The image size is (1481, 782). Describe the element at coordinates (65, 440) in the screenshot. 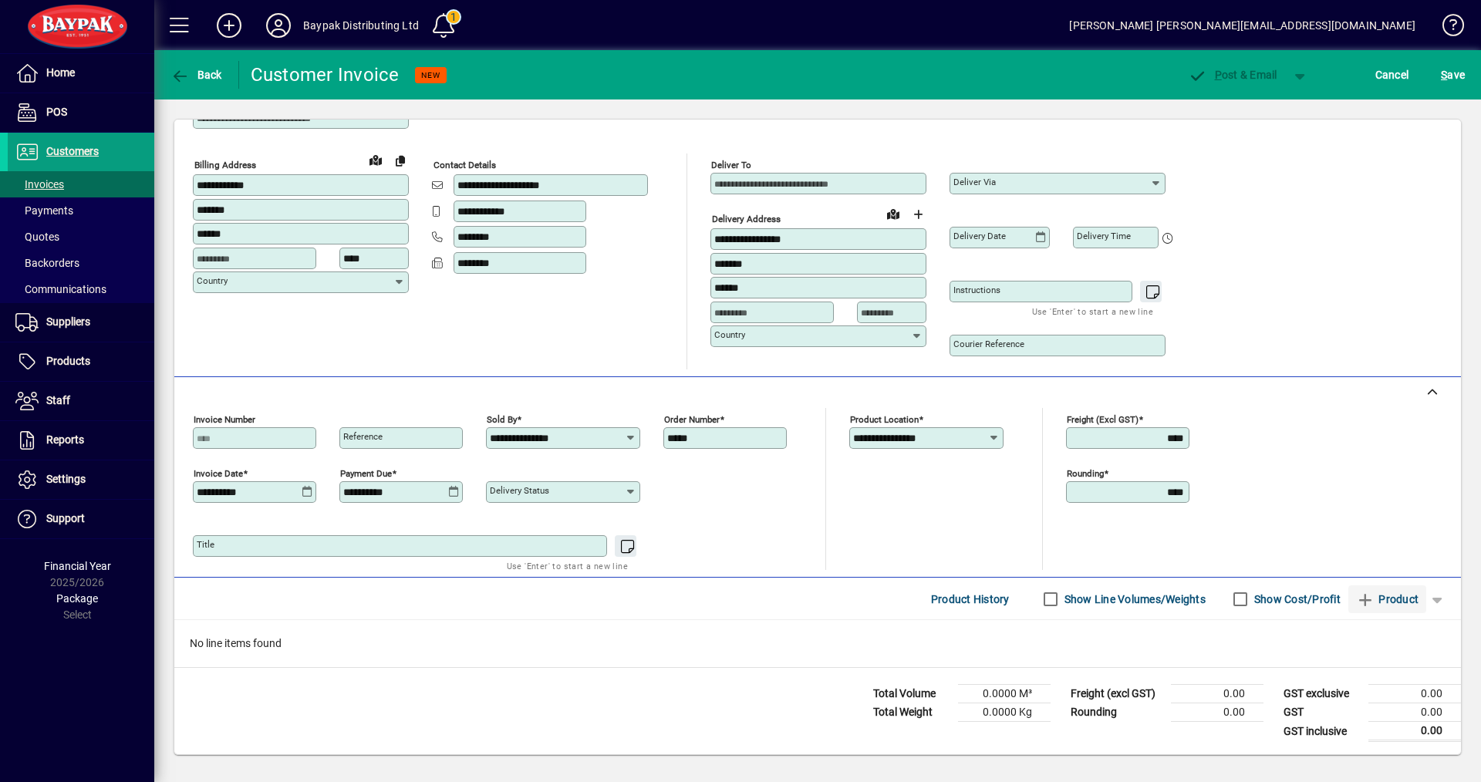

I see `span: Reports` at that location.